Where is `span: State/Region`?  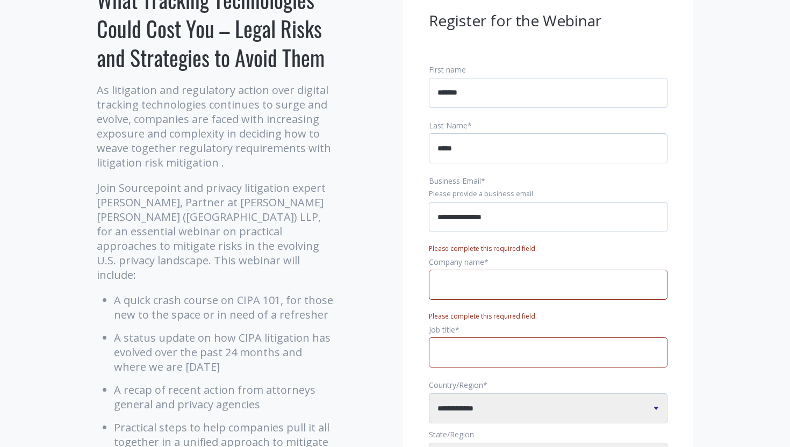
span: State/Region is located at coordinates (452, 434).